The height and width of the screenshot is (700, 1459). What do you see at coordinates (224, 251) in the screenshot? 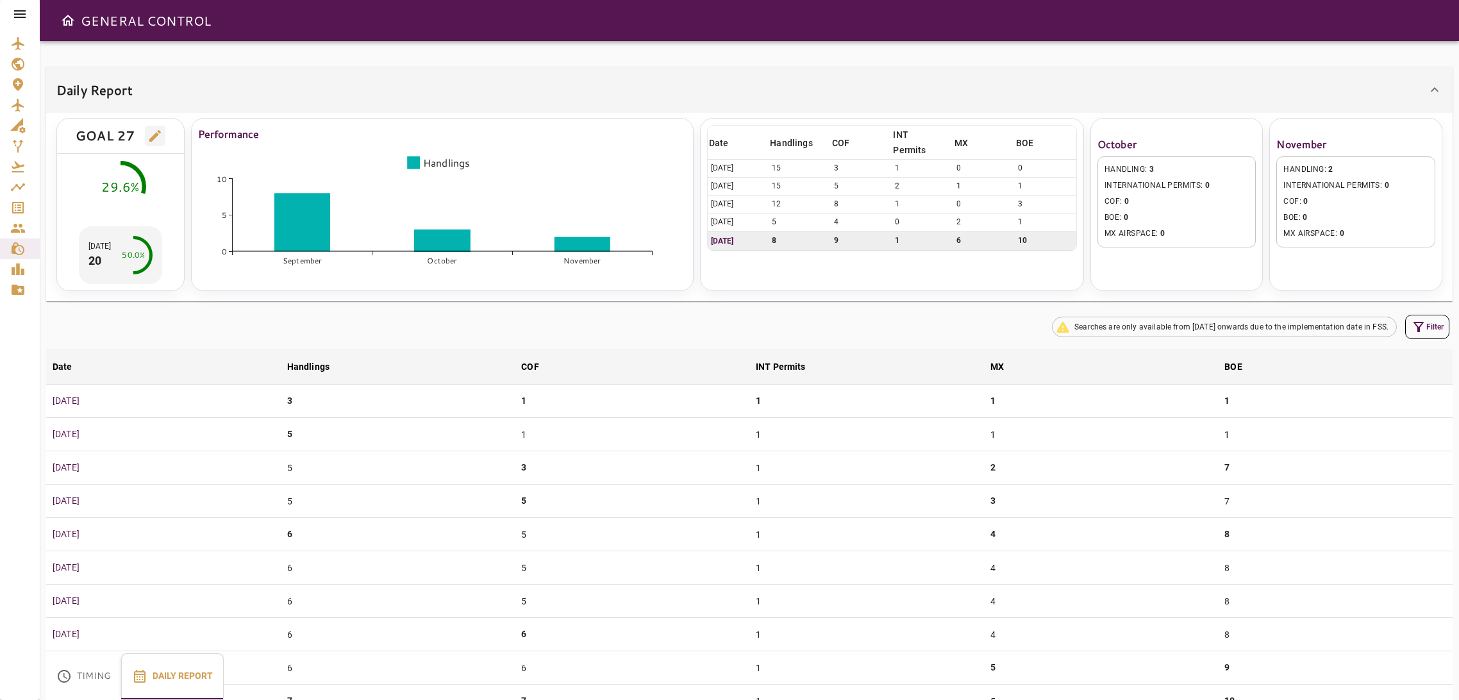
I see `tspan: 0` at bounding box center [224, 251].